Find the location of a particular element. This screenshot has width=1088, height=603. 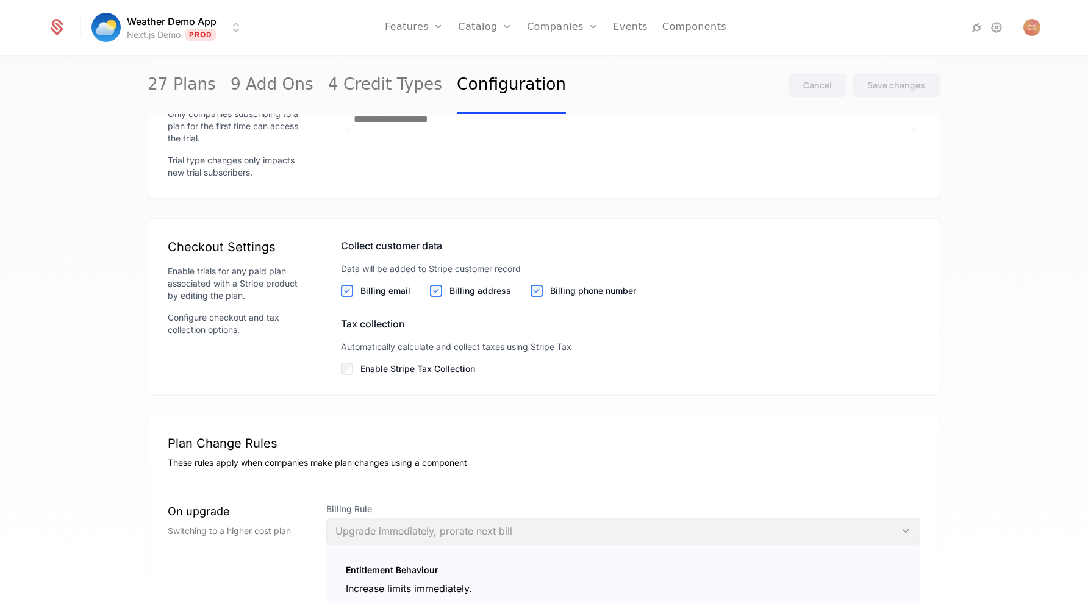

label: Billing email is located at coordinates (385, 291).